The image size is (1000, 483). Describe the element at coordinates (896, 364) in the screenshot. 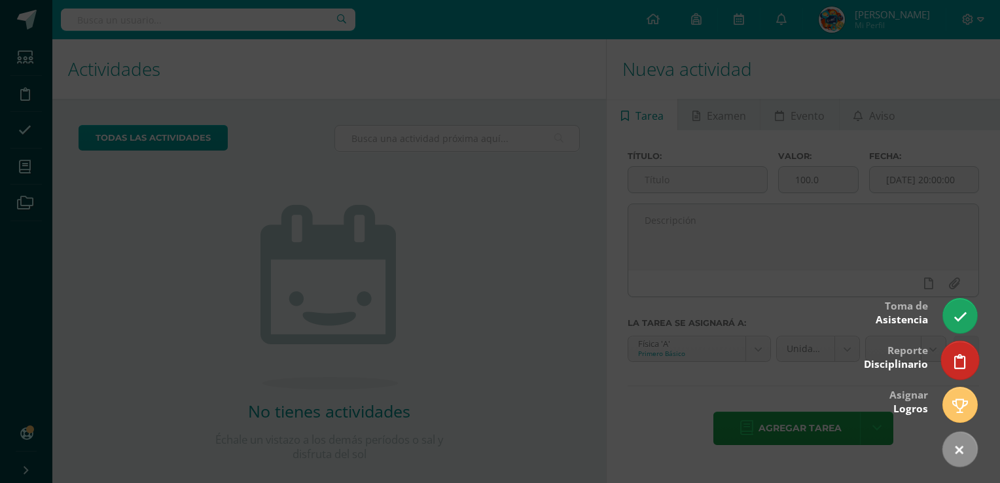

I see `span: Disciplinario` at that location.